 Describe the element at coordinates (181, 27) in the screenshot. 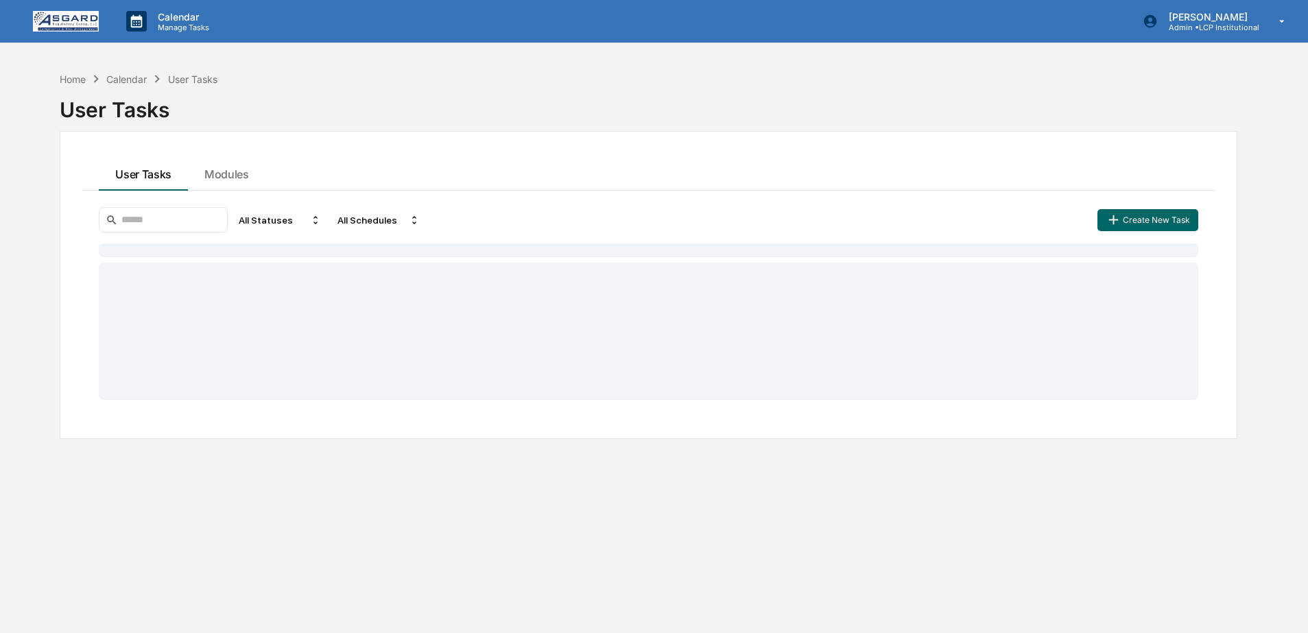

I see `p: Manage Tasks` at that location.